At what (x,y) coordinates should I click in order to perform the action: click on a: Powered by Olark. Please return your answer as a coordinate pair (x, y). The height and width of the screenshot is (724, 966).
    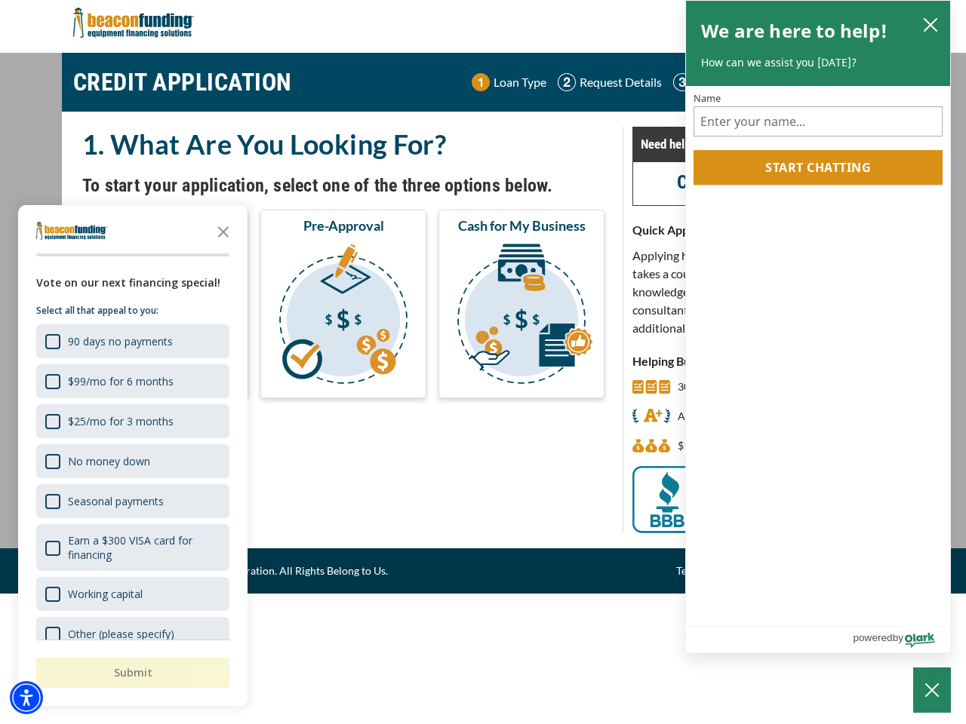
    Looking at the image, I should click on (901, 640).